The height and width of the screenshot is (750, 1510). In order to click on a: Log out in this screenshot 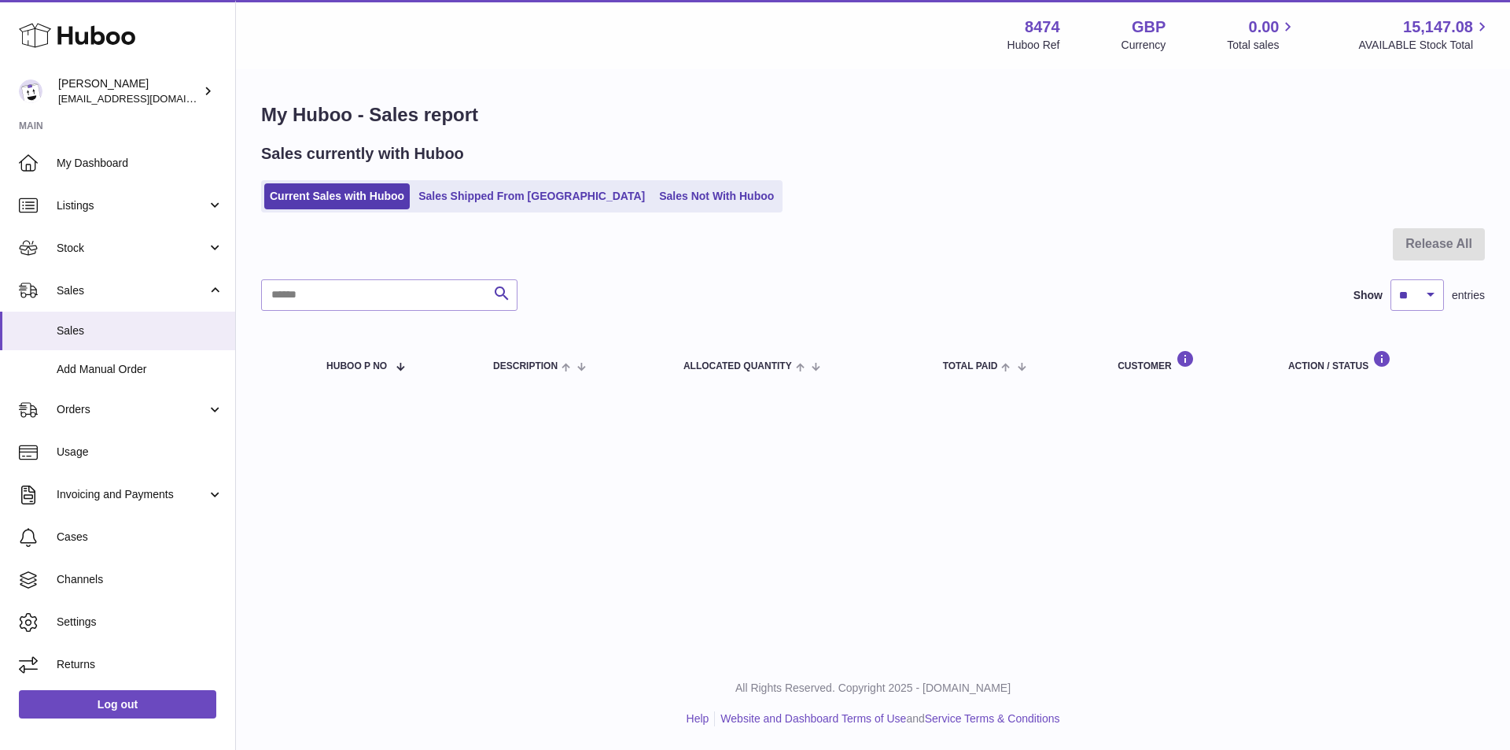, I will do `click(117, 704)`.